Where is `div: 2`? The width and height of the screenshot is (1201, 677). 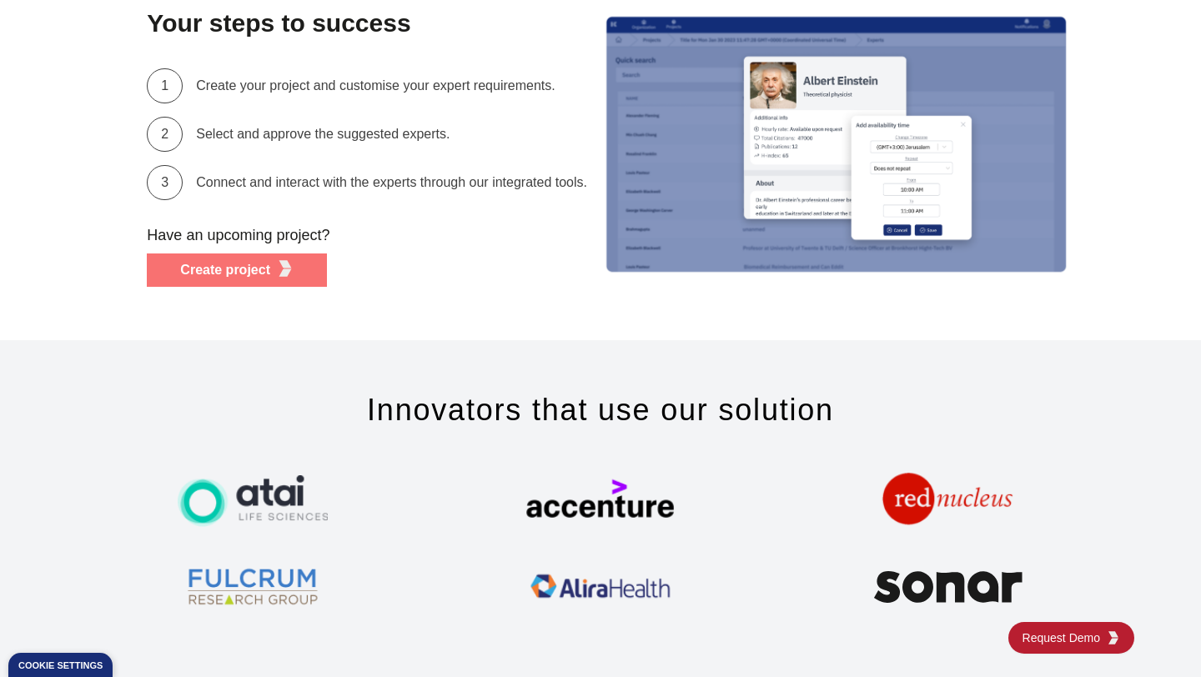
div: 2 is located at coordinates (164, 134).